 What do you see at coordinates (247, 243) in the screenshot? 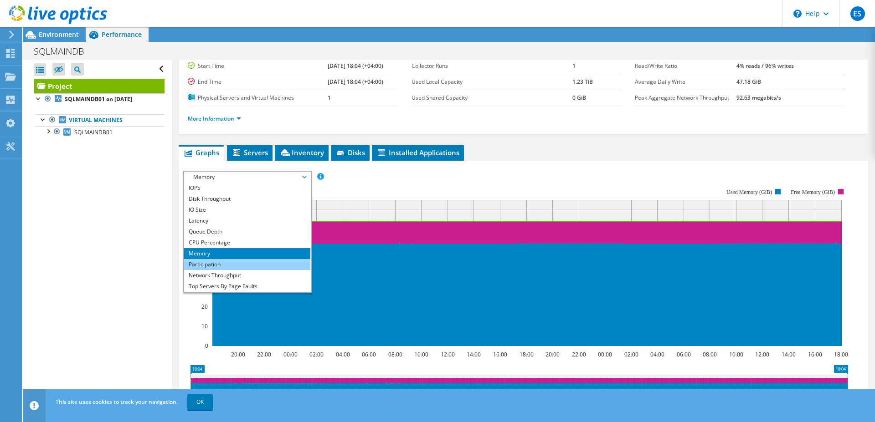
I see `li: CPU Percentage` at bounding box center [247, 243].